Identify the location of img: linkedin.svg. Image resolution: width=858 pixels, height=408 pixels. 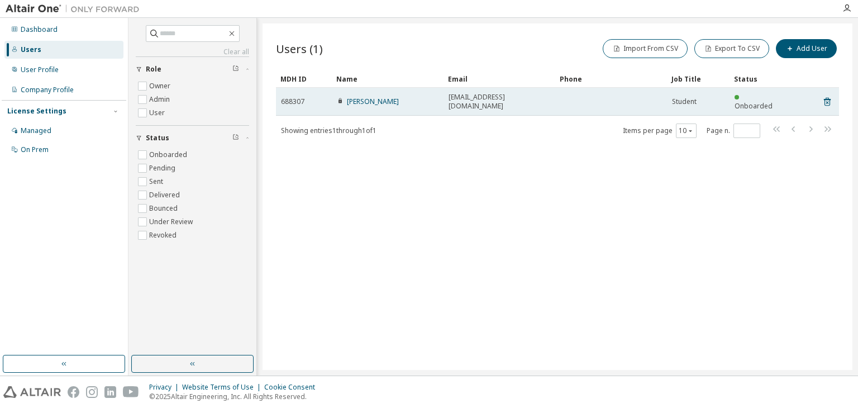
(110, 392).